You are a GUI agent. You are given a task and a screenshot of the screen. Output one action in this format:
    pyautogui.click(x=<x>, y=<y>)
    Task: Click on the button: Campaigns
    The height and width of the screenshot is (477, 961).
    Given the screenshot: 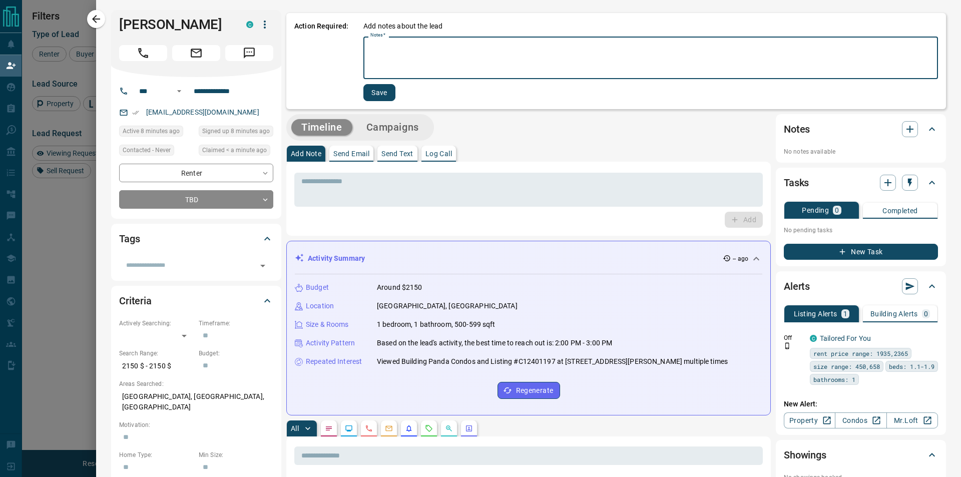 What is the action you would take?
    pyautogui.click(x=392, y=127)
    